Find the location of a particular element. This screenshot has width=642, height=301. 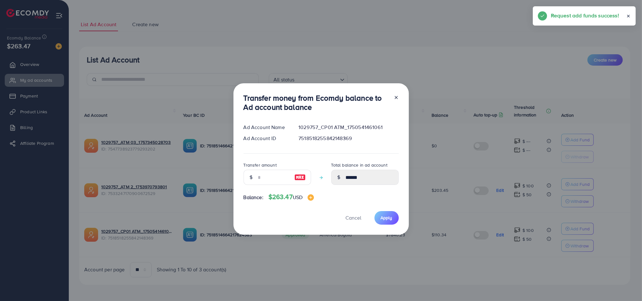

button: Cancel is located at coordinates (354, 218).